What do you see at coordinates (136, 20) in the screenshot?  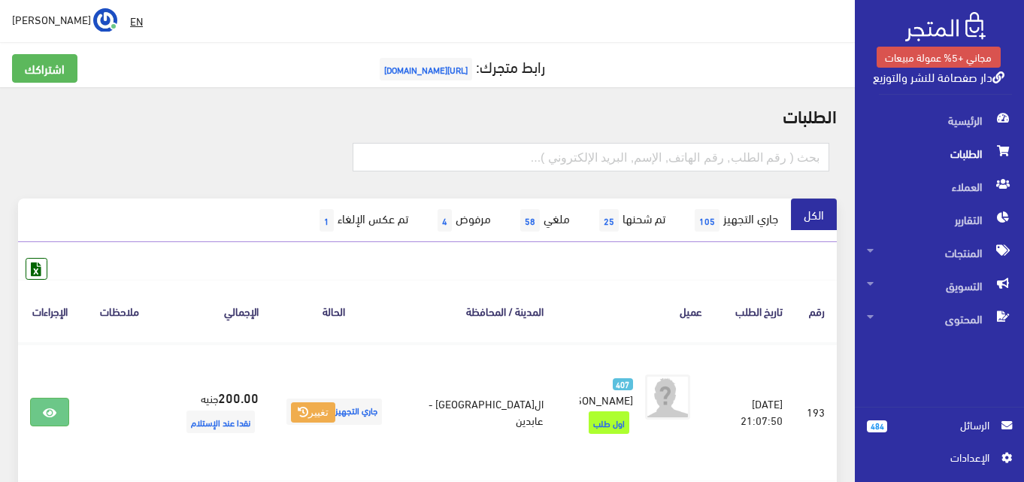 I see `u: EN` at bounding box center [136, 20].